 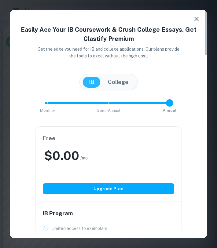 I want to click on h6: IB Program, so click(x=108, y=213).